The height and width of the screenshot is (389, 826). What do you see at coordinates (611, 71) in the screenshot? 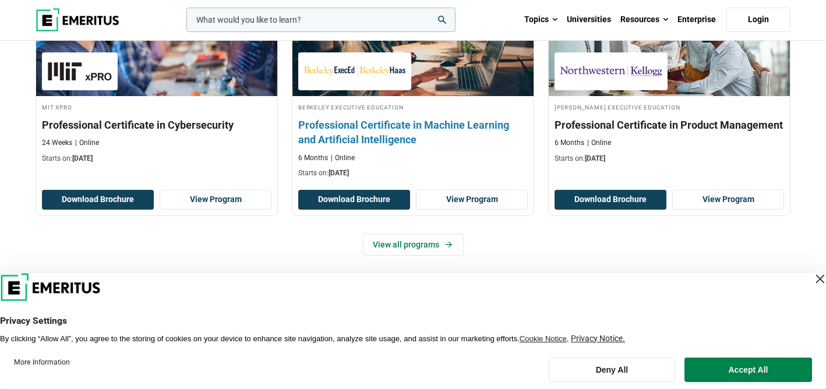
I see `img: Kellogg Executive Education` at bounding box center [611, 71].